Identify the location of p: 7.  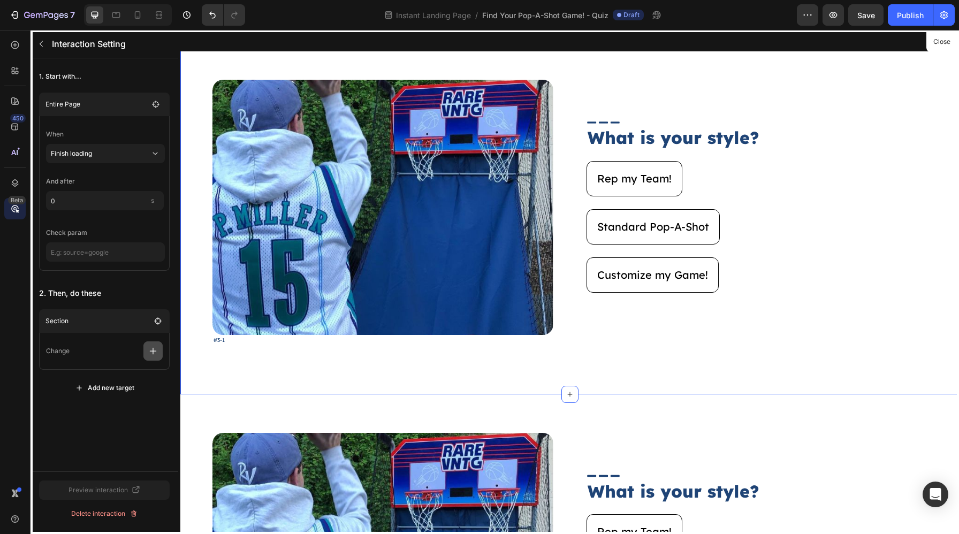
(72, 15).